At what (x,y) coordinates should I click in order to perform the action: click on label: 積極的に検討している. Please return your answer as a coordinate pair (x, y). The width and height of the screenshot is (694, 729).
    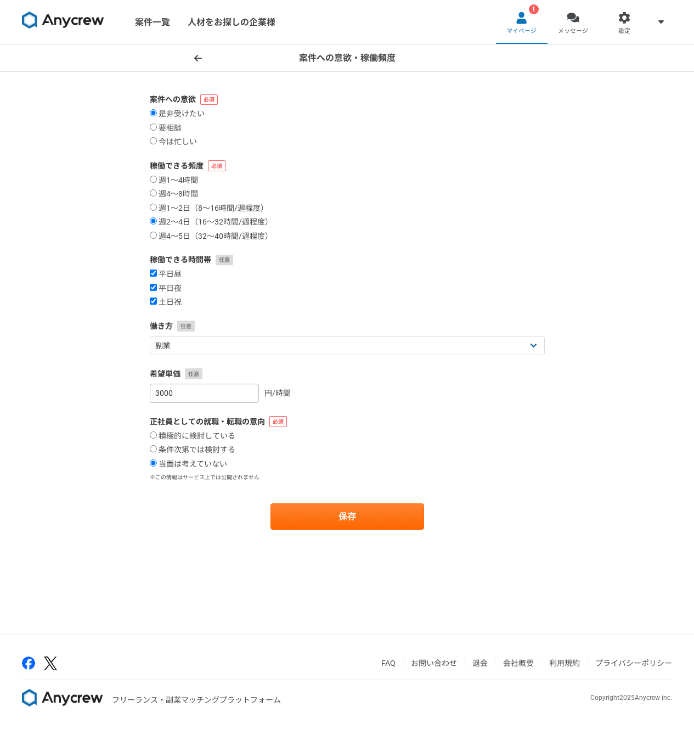
    Looking at the image, I should click on (193, 436).